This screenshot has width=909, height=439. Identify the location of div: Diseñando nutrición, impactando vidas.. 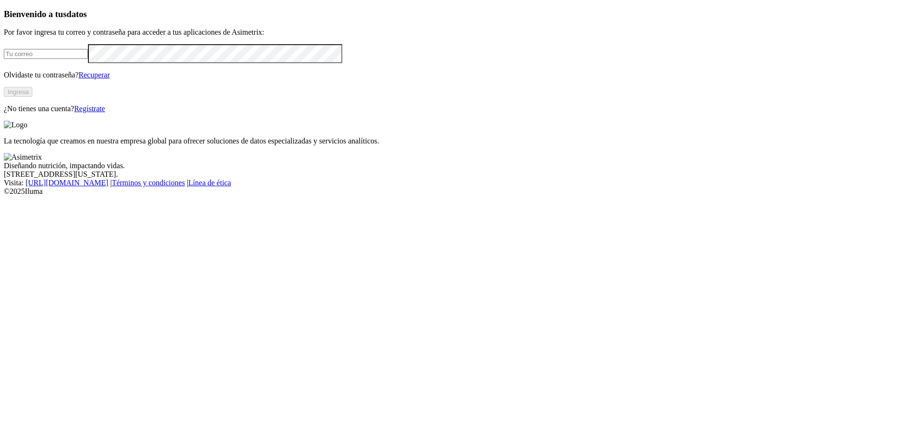
(454, 166).